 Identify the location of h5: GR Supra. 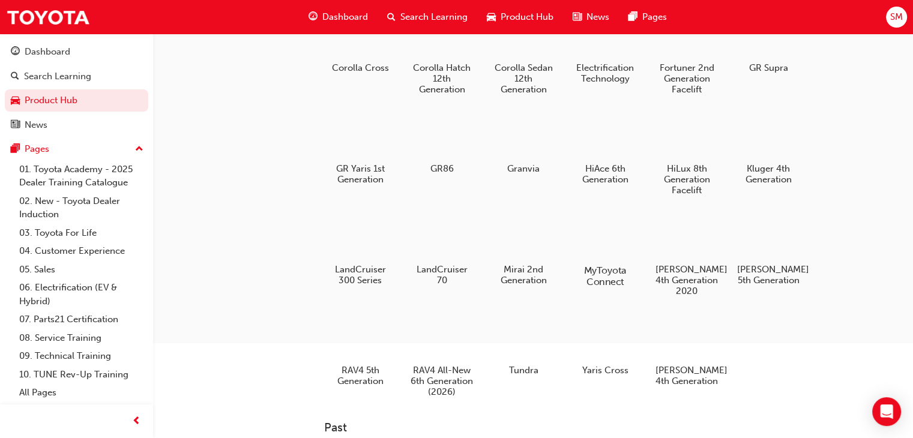
(768, 68).